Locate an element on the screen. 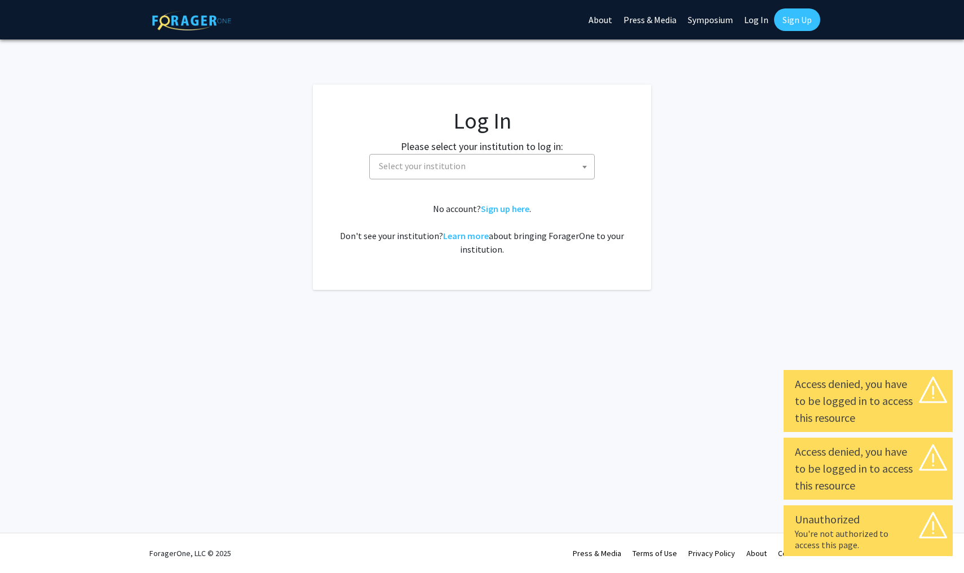  a: Terms of Use is located at coordinates (654, 553).